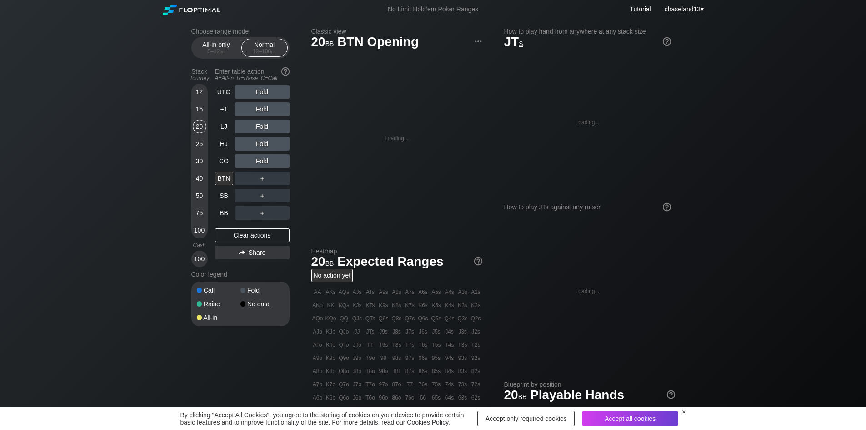 The image size is (866, 430). What do you see at coordinates (397, 318) in the screenshot?
I see `div: Q8s` at bounding box center [397, 318].